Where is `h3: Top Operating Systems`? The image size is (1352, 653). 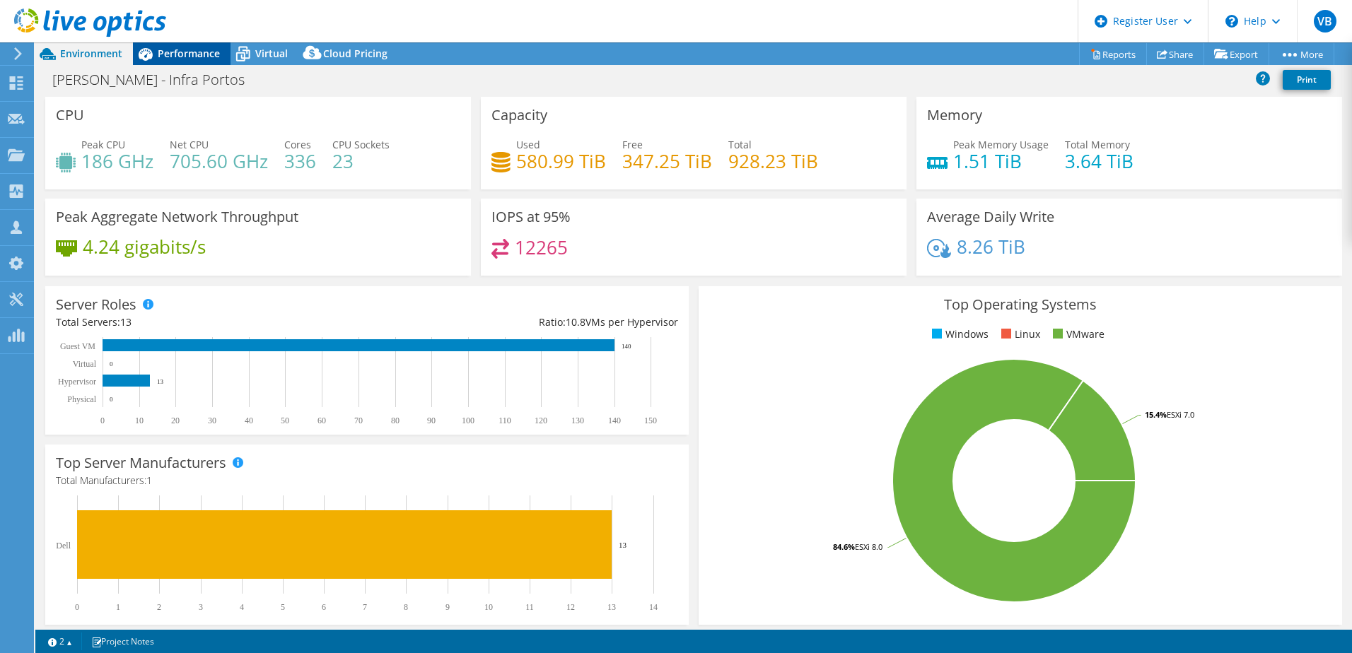
h3: Top Operating Systems is located at coordinates (1021, 305).